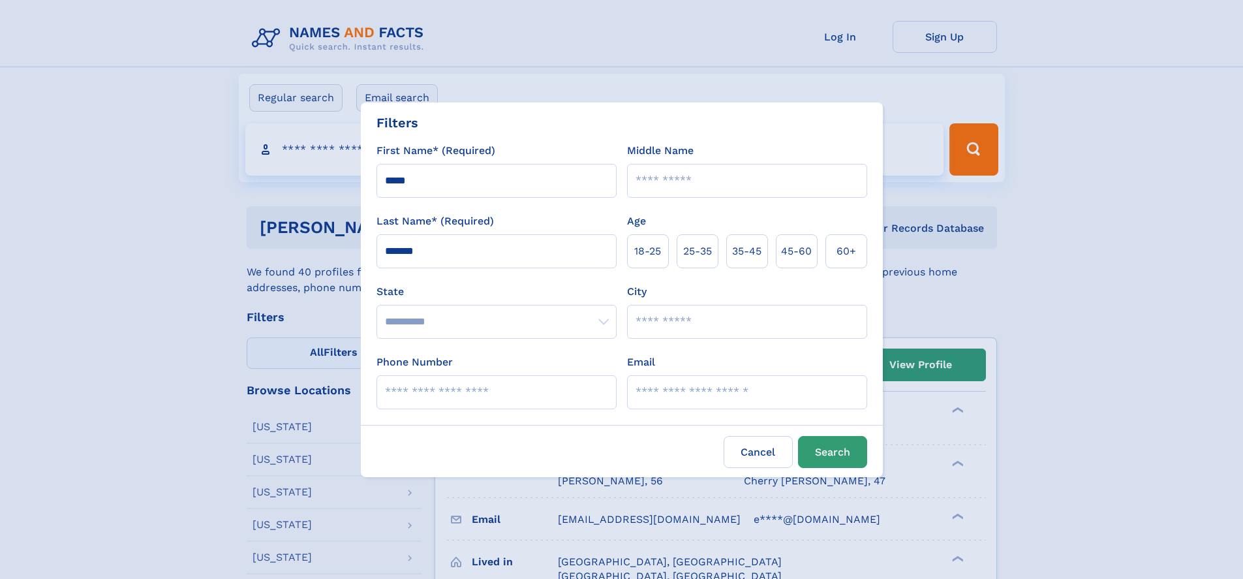  I want to click on div: Filters, so click(397, 123).